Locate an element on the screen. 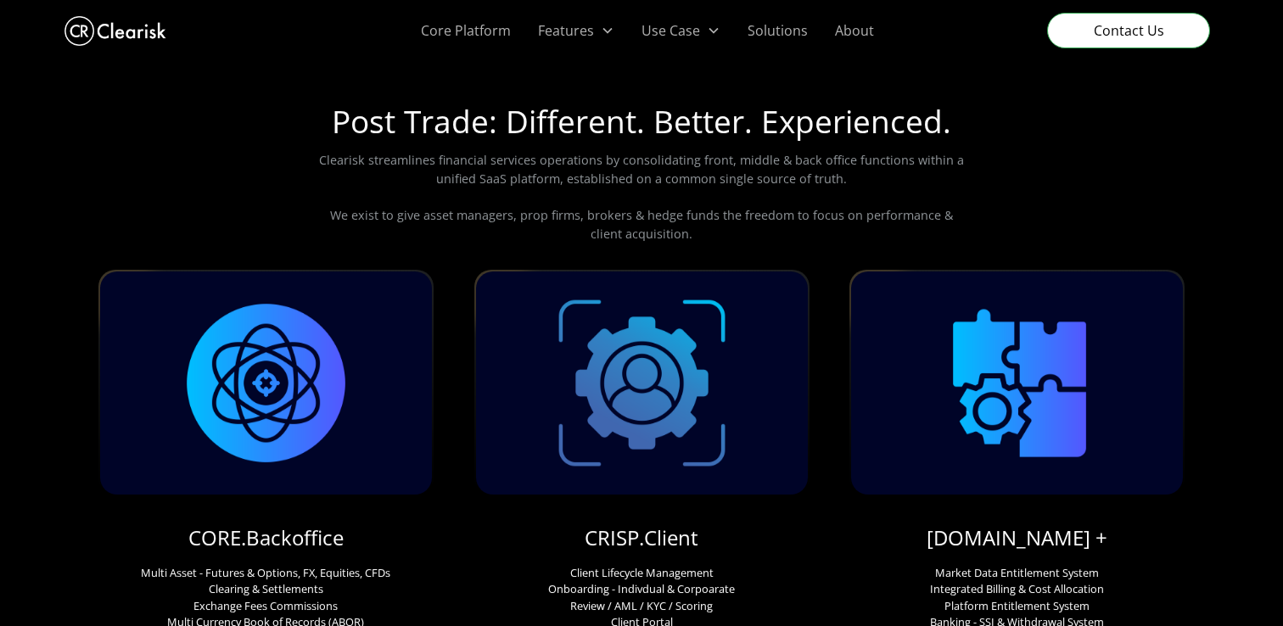 The image size is (1283, 626). p: Clearisk streamlines financial services operations by consolidating front, middle & back office f... is located at coordinates (641, 197).